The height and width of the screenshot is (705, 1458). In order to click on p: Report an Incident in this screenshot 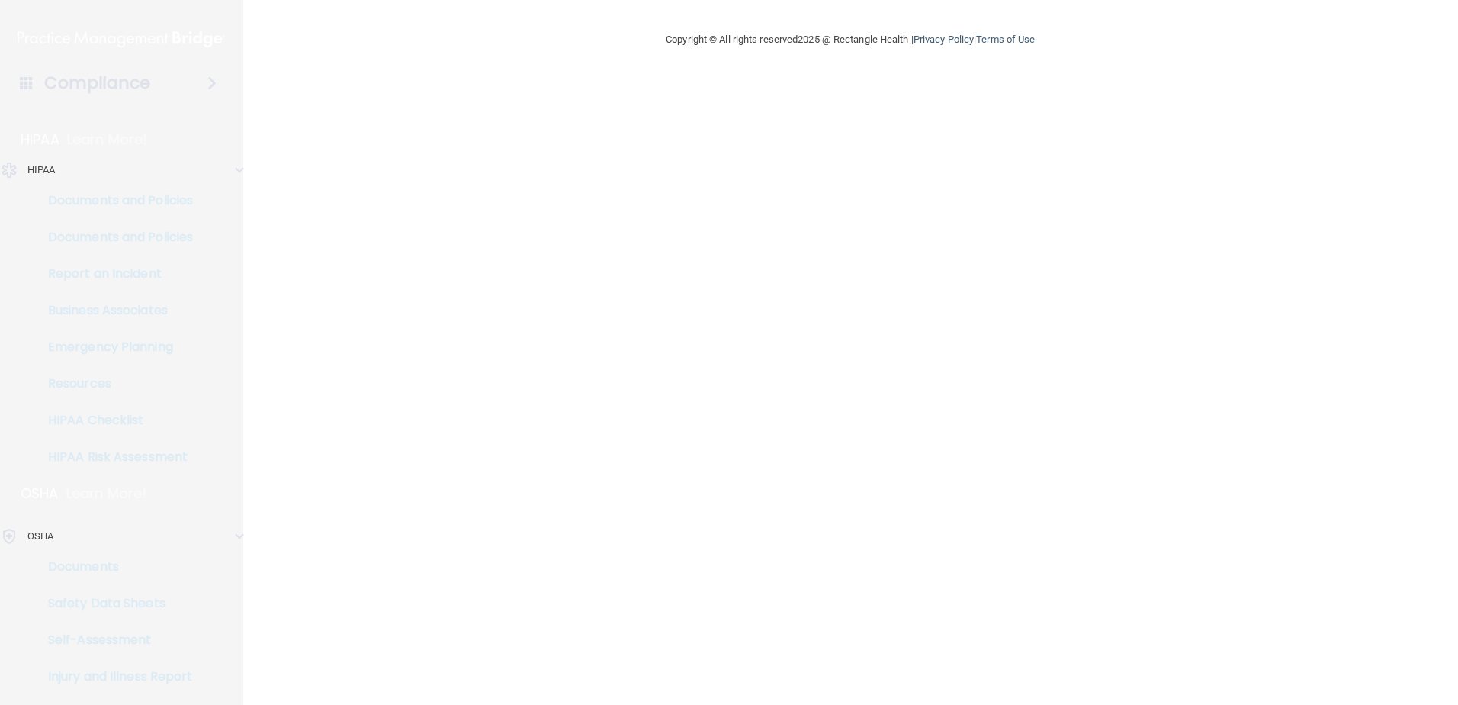, I will do `click(114, 274)`.